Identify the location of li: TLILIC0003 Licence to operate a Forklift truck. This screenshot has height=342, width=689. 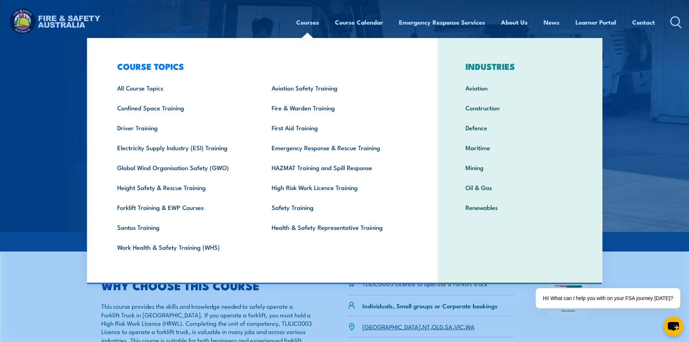
(425, 283).